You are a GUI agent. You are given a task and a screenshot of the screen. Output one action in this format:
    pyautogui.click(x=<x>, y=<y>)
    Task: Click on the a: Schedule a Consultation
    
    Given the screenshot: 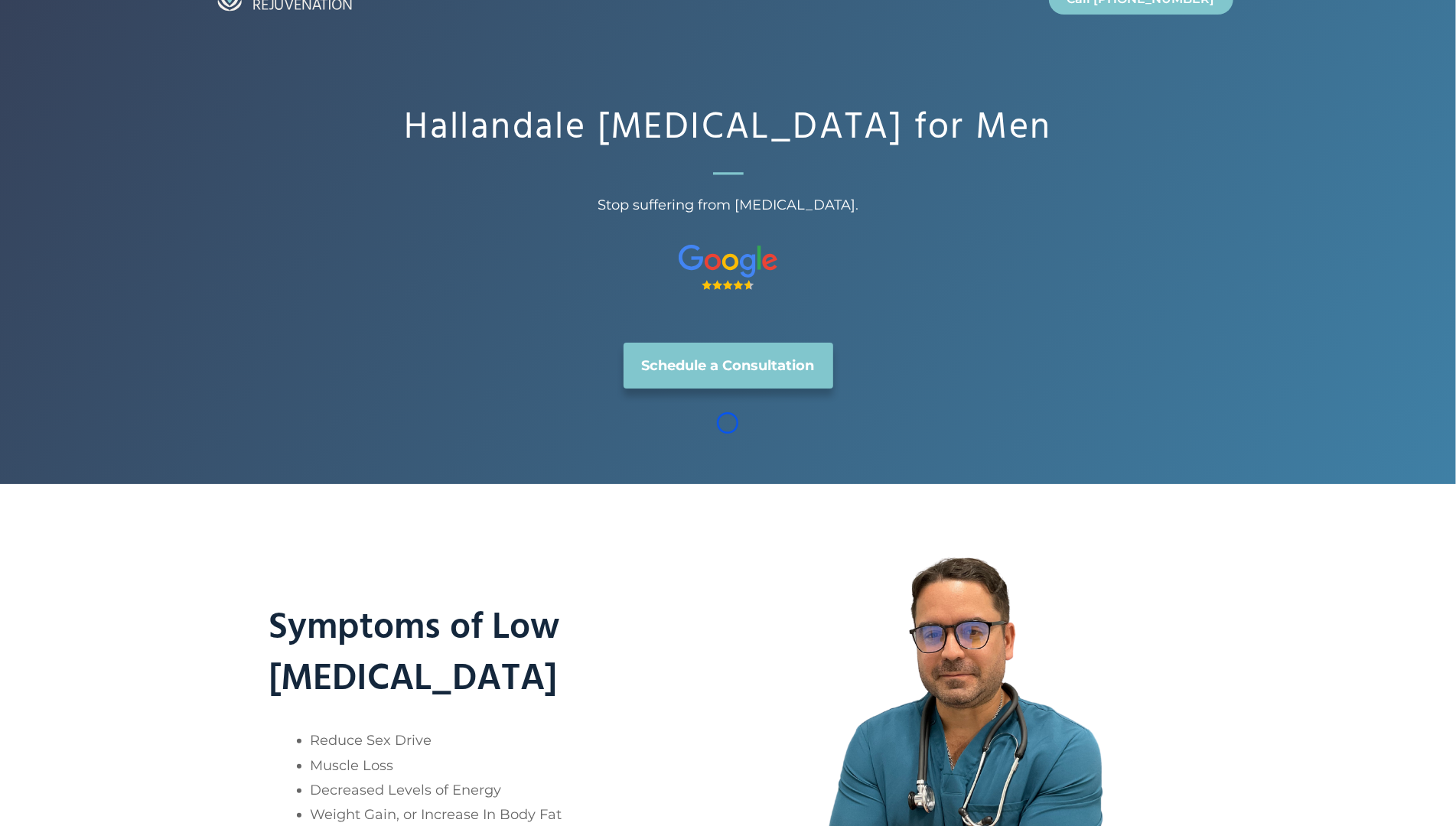 What is the action you would take?
    pyautogui.click(x=728, y=366)
    